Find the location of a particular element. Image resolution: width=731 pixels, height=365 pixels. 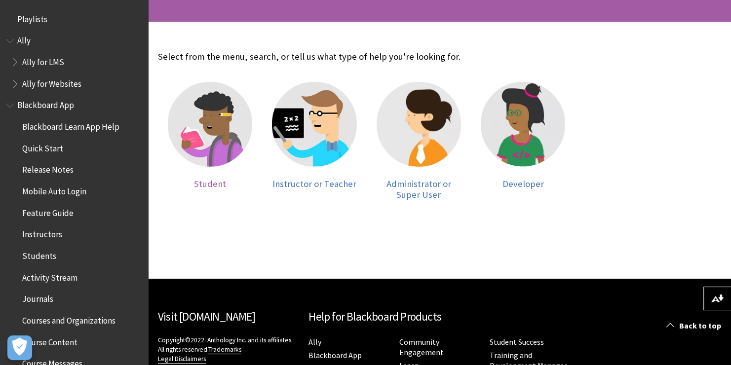

a: Developer is located at coordinates (523, 141).